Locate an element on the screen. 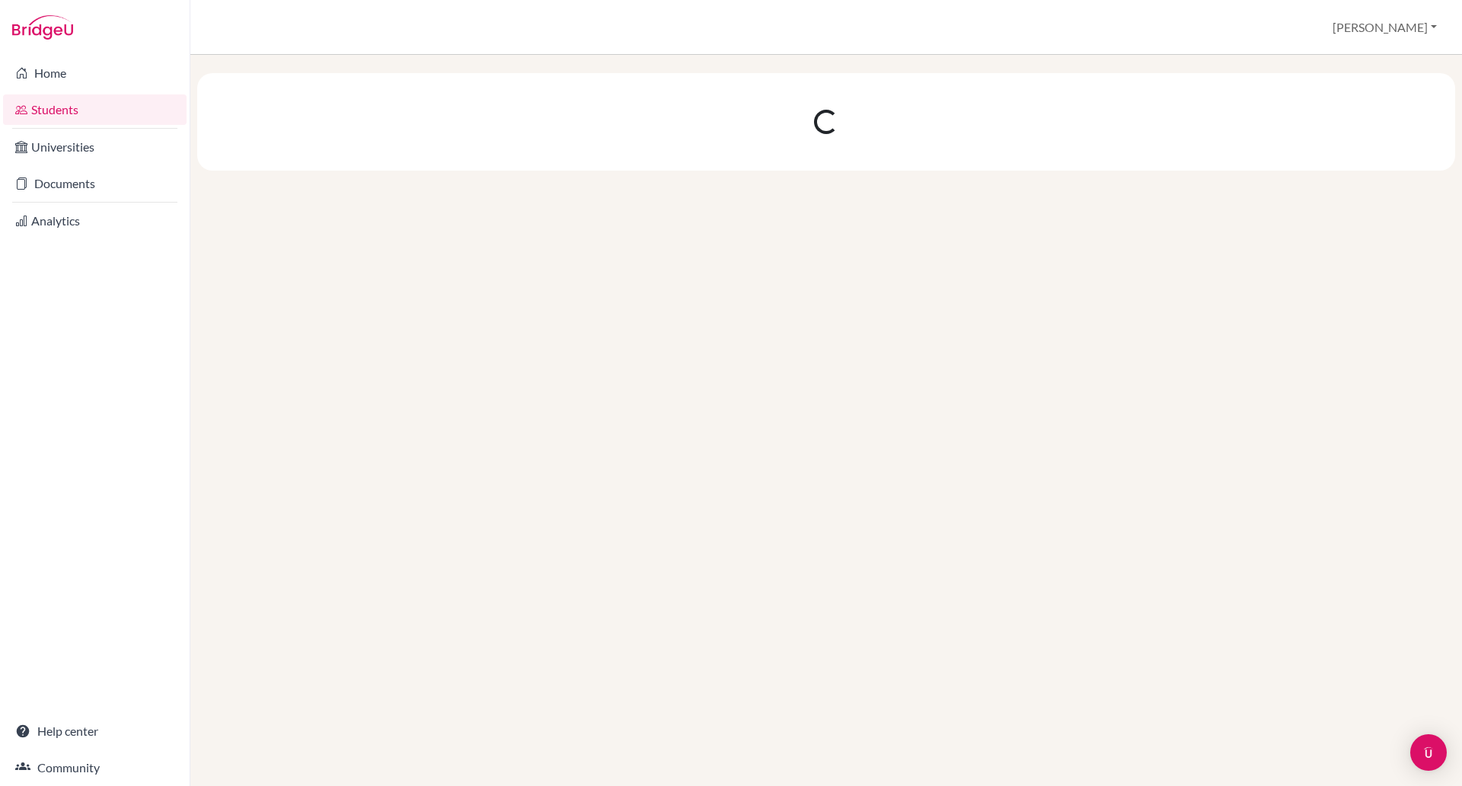  a: Documents is located at coordinates (94, 184).